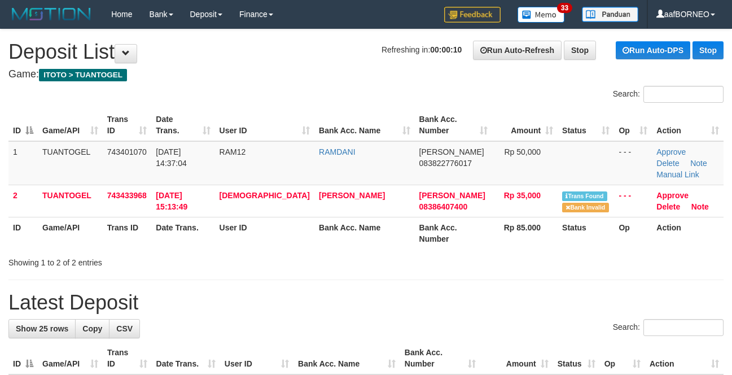  What do you see at coordinates (92, 328) in the screenshot?
I see `a: Copy` at bounding box center [92, 328].